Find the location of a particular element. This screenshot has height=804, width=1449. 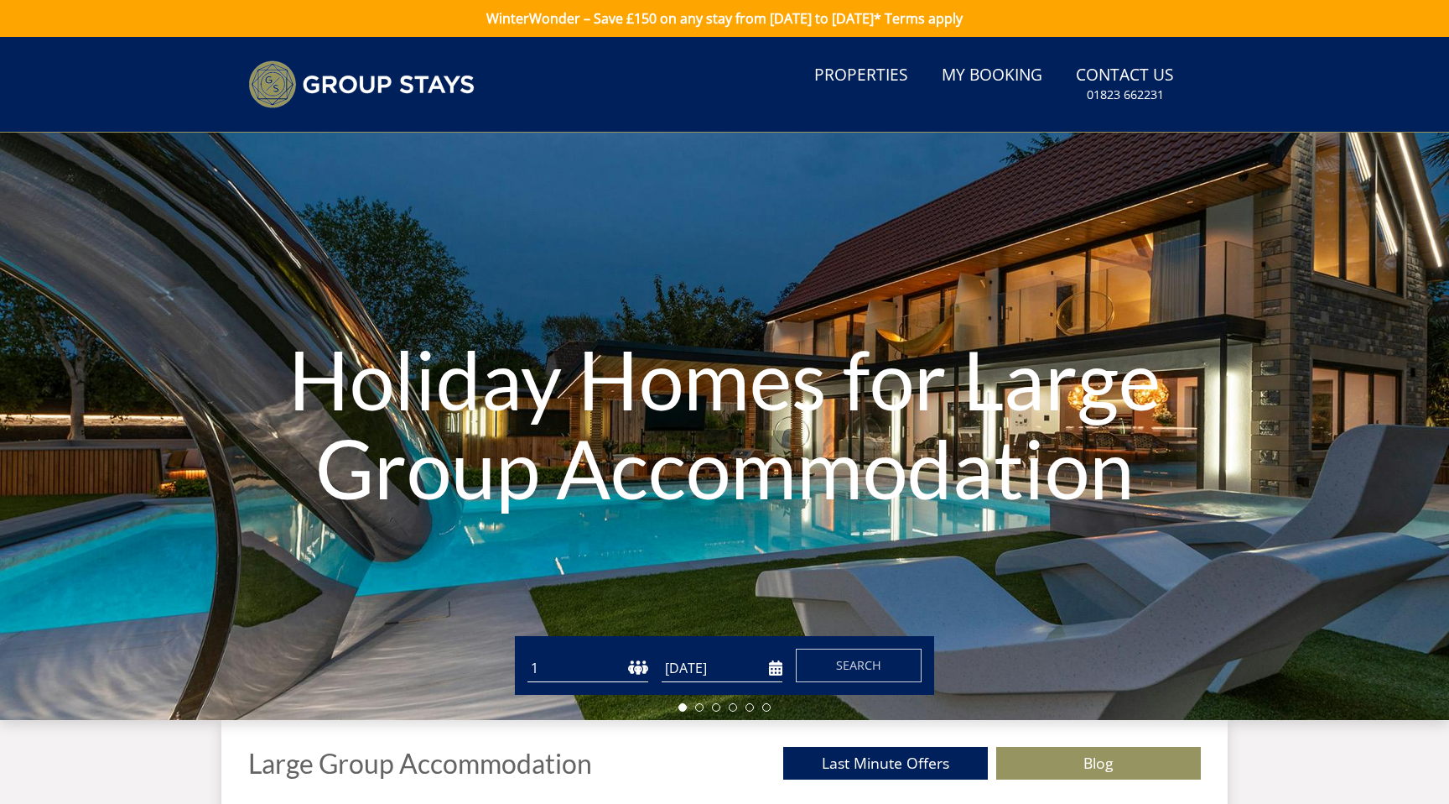

h1: Large Group Accommodation is located at coordinates (420, 762).